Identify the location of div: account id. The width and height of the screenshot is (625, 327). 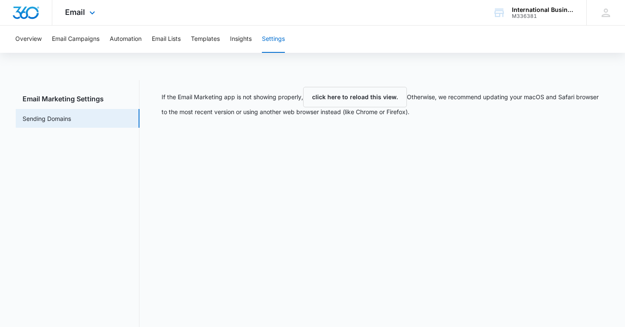
(543, 16).